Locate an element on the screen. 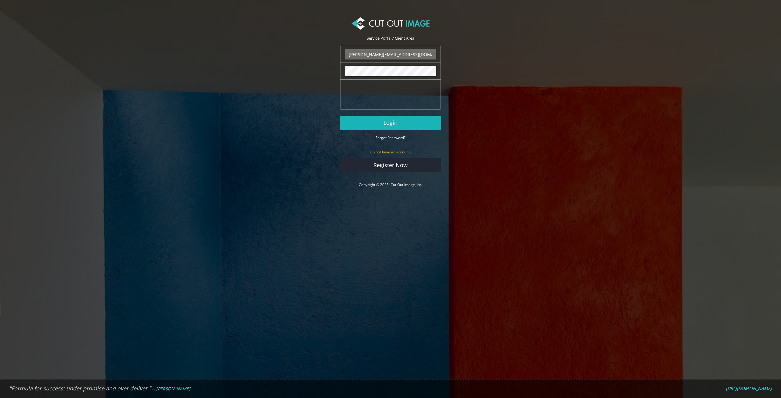 The height and width of the screenshot is (398, 781). span: Service Portal / Client Area is located at coordinates (390, 38).